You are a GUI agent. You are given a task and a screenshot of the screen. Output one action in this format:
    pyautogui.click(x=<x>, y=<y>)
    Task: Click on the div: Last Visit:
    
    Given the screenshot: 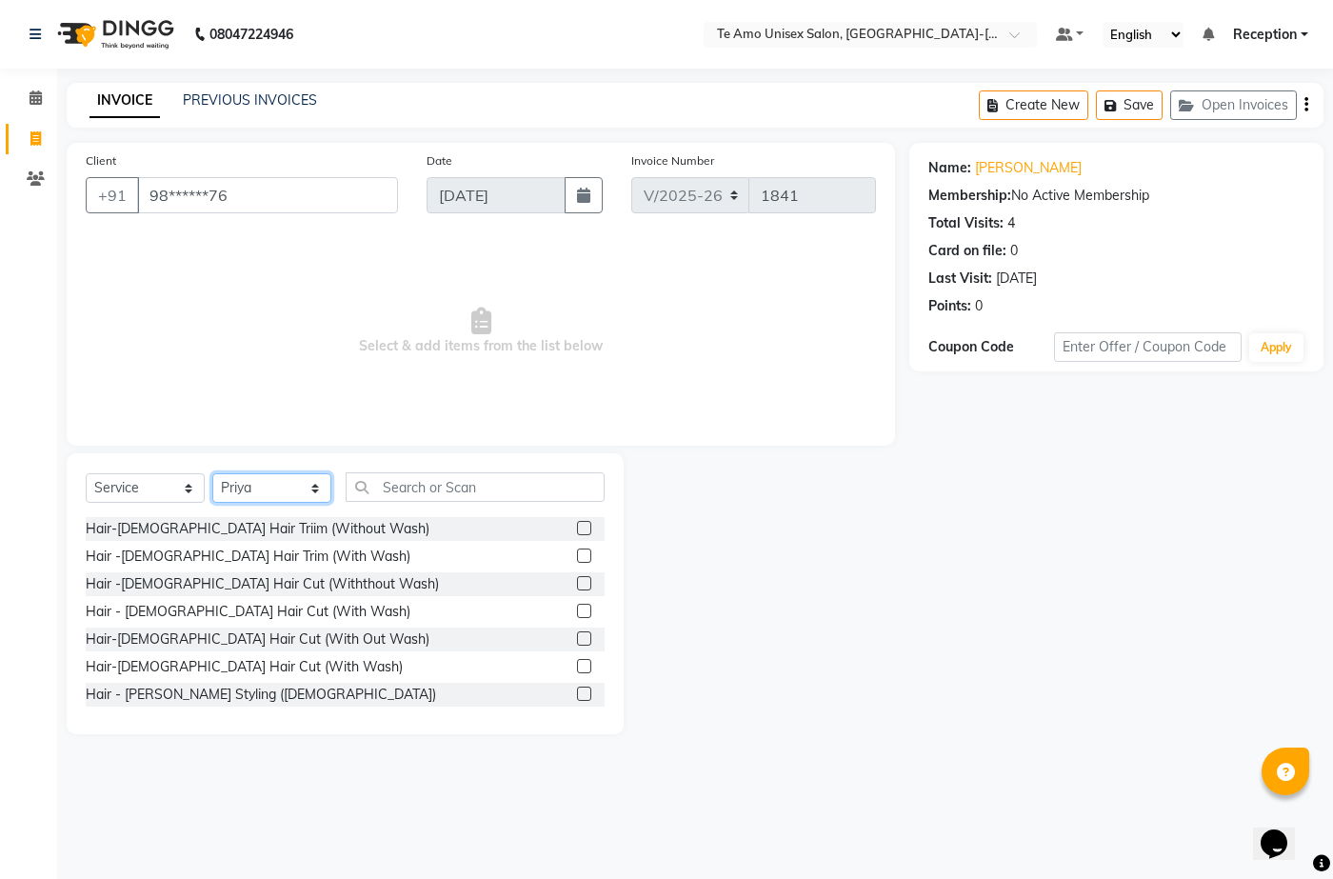 What is the action you would take?
    pyautogui.click(x=960, y=278)
    